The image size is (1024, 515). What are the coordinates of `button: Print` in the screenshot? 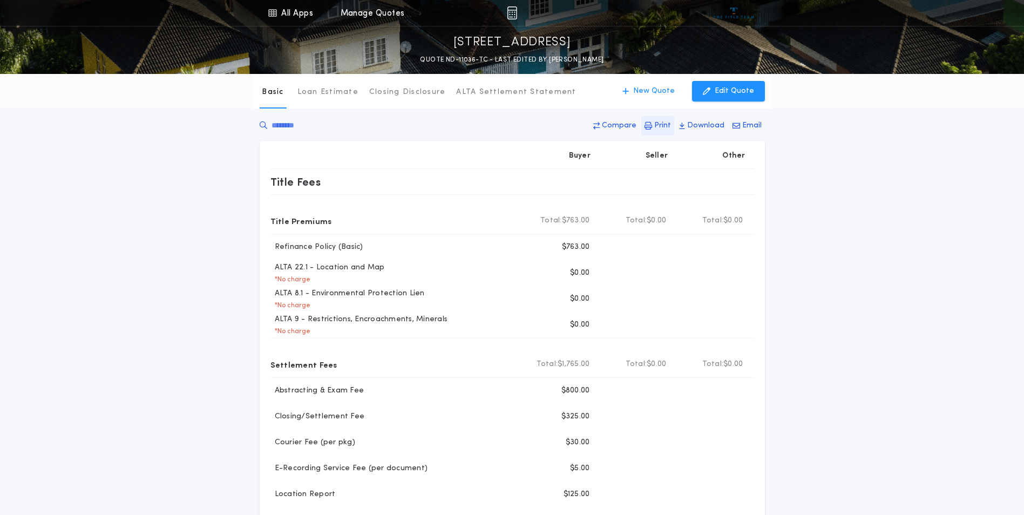 It's located at (657, 126).